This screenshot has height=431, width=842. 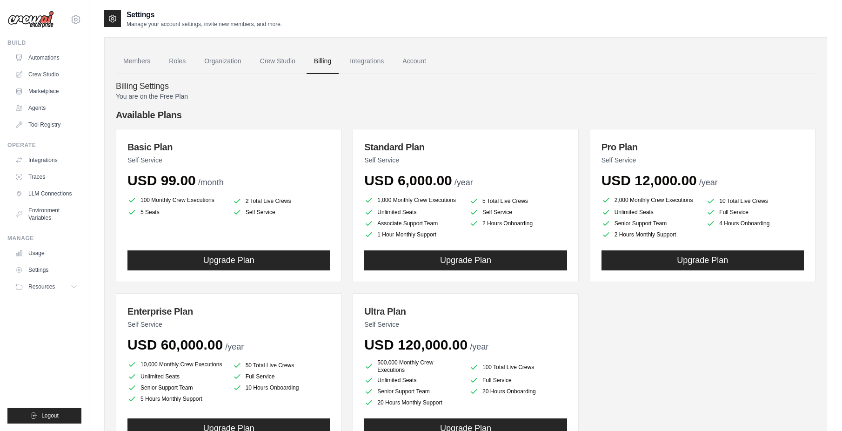 What do you see at coordinates (176, 200) in the screenshot?
I see `li: 100 Monthly Crew Executions` at bounding box center [176, 200].